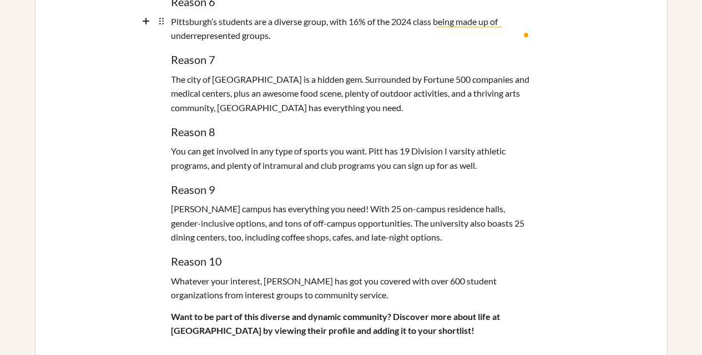  What do you see at coordinates (351, 129) in the screenshot?
I see `h4: Reason 8` at bounding box center [351, 129].